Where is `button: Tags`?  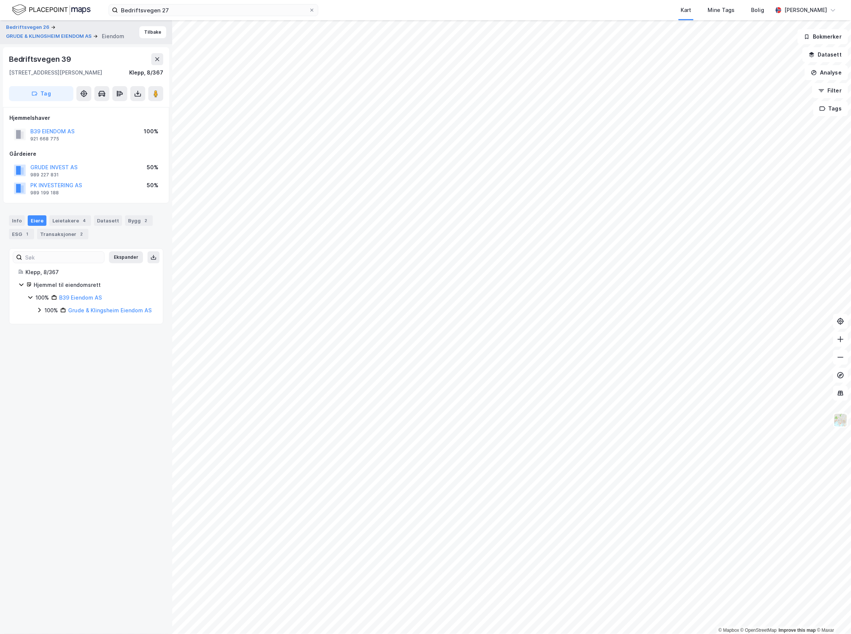 button: Tags is located at coordinates (831, 109).